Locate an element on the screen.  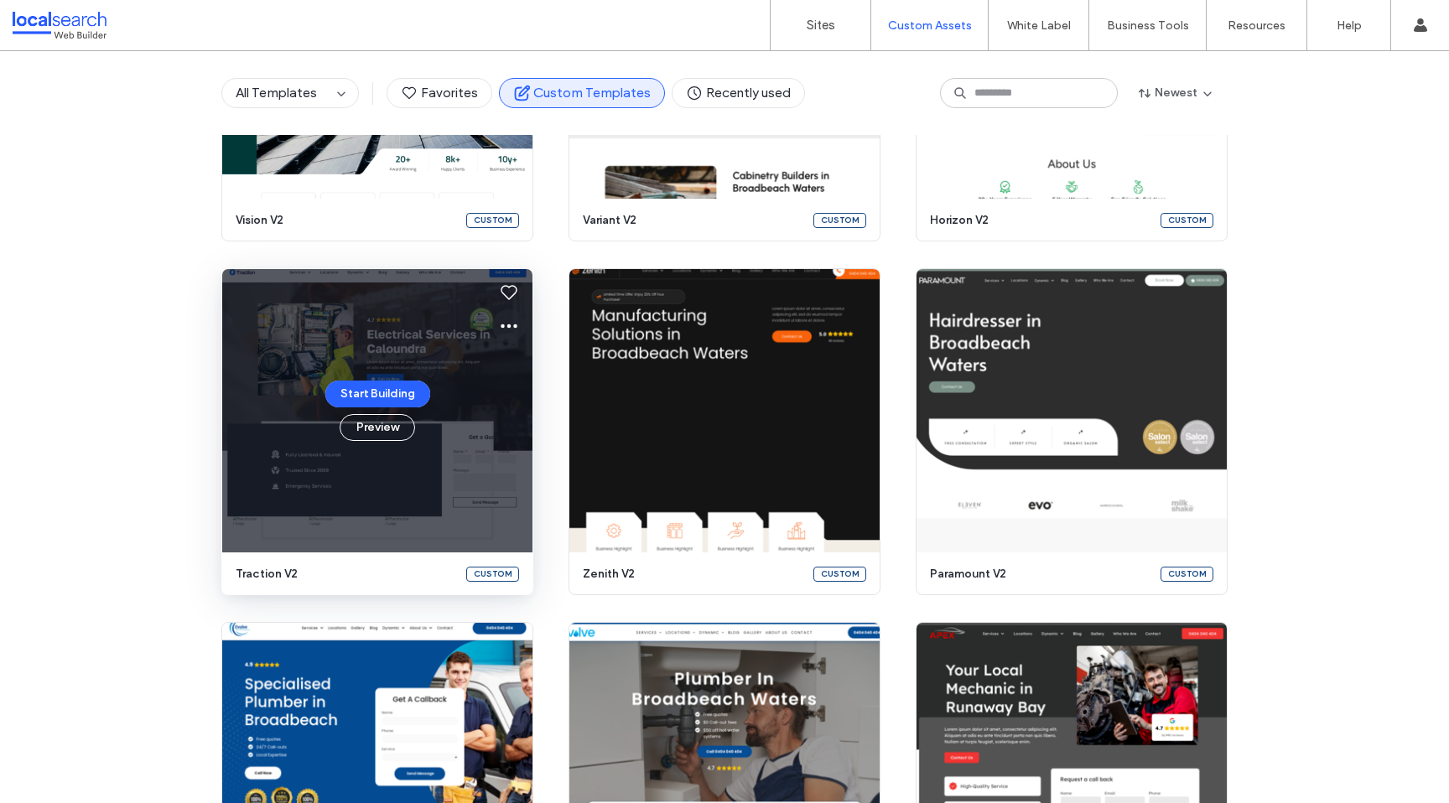
span: horizon v2 is located at coordinates (1040, 221).